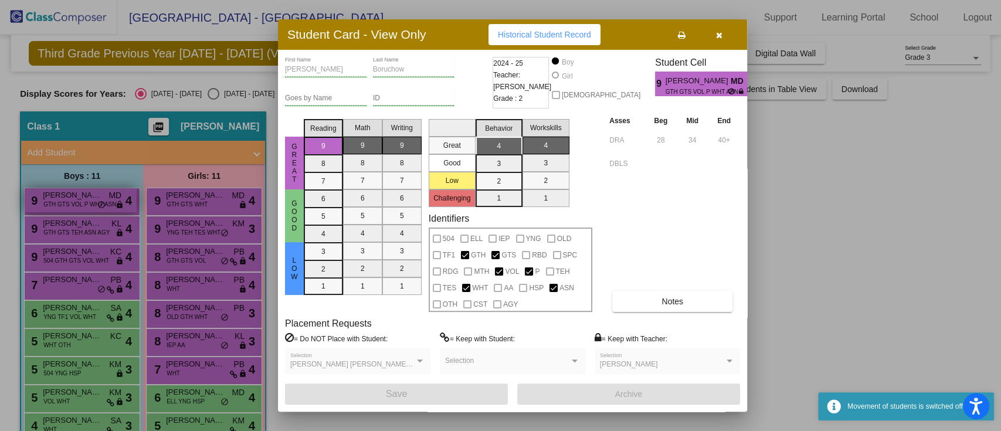 The height and width of the screenshot is (431, 1001). I want to click on span: WHT, so click(479, 288).